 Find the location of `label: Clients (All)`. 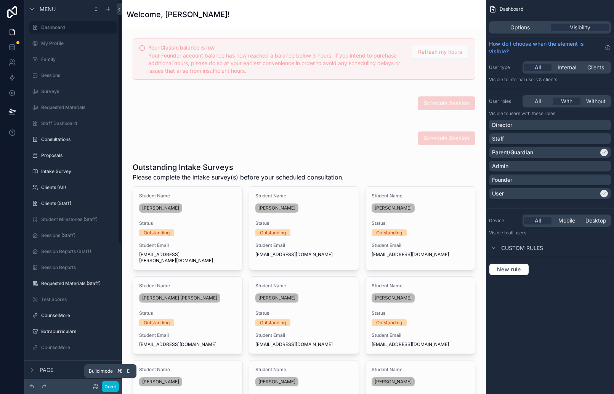

label: Clients (All) is located at coordinates (79, 188).